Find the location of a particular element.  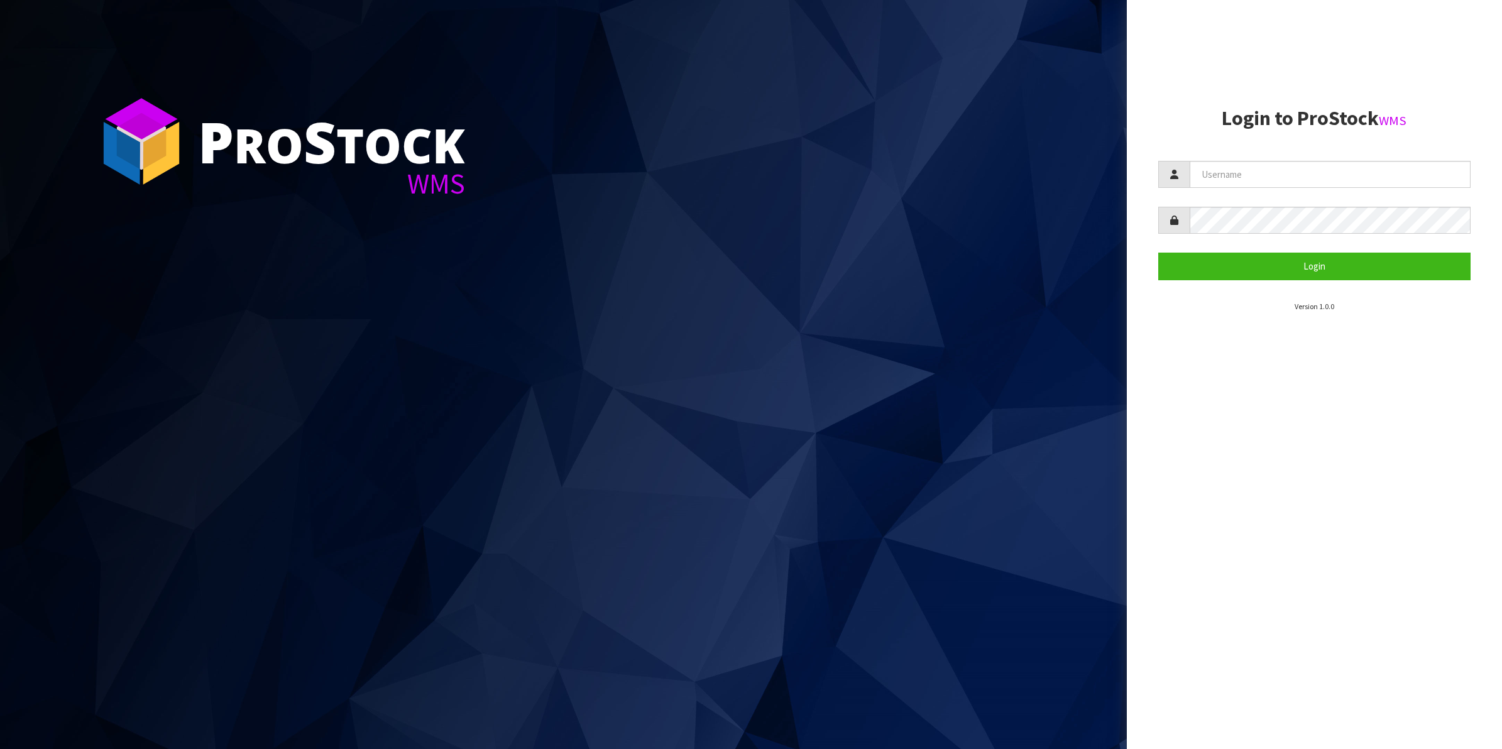

small: Version 1.0.0 is located at coordinates (1314, 306).